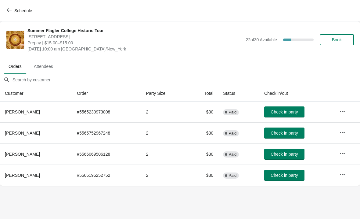  I want to click on span: Summer Flagler College Historic Tour, so click(135, 31).